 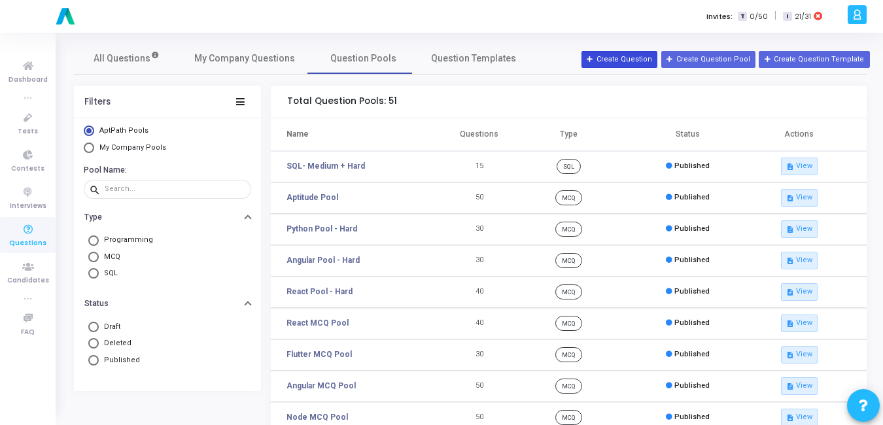 What do you see at coordinates (758, 16) in the screenshot?
I see `span: 0/50` at bounding box center [758, 16].